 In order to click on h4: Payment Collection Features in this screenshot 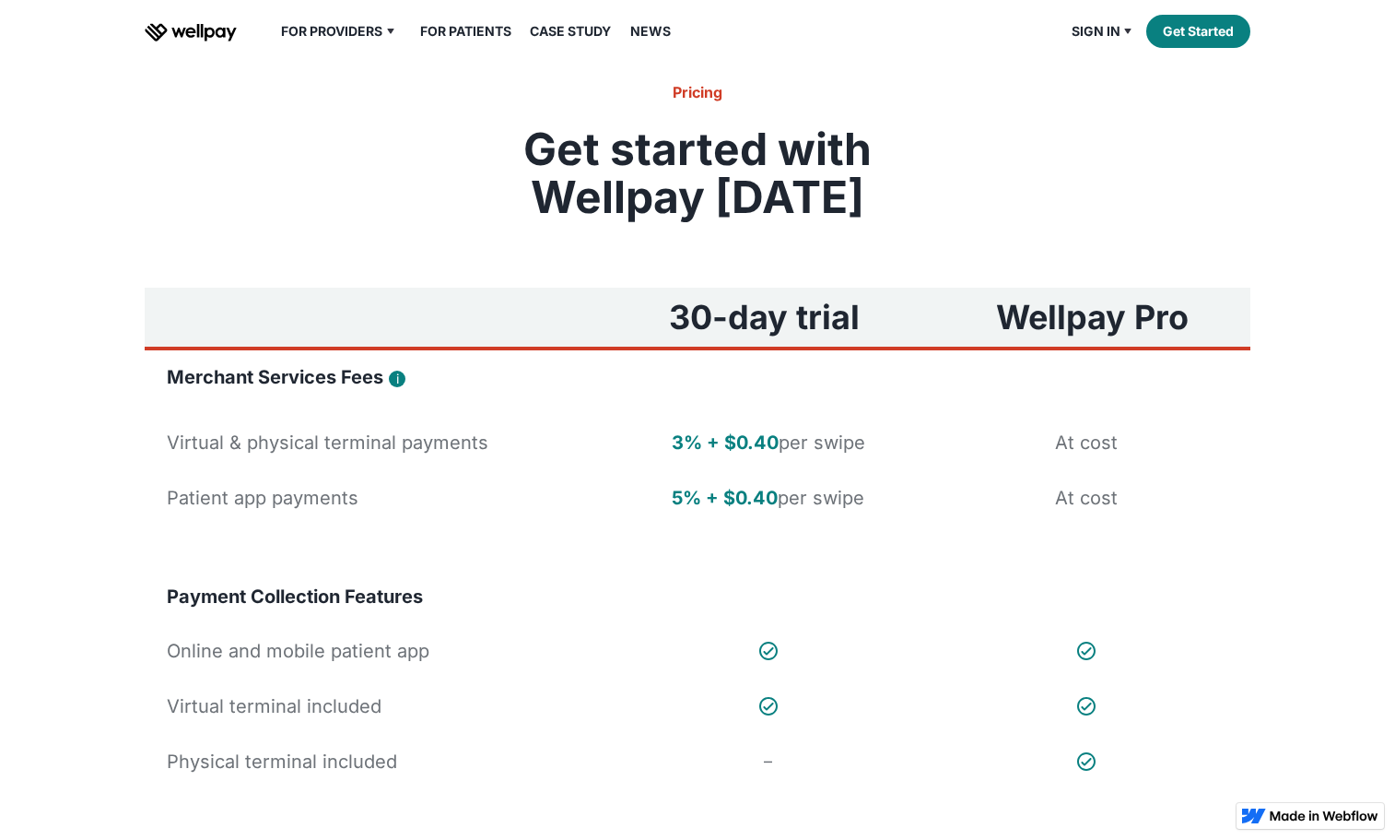, I will do `click(295, 596)`.